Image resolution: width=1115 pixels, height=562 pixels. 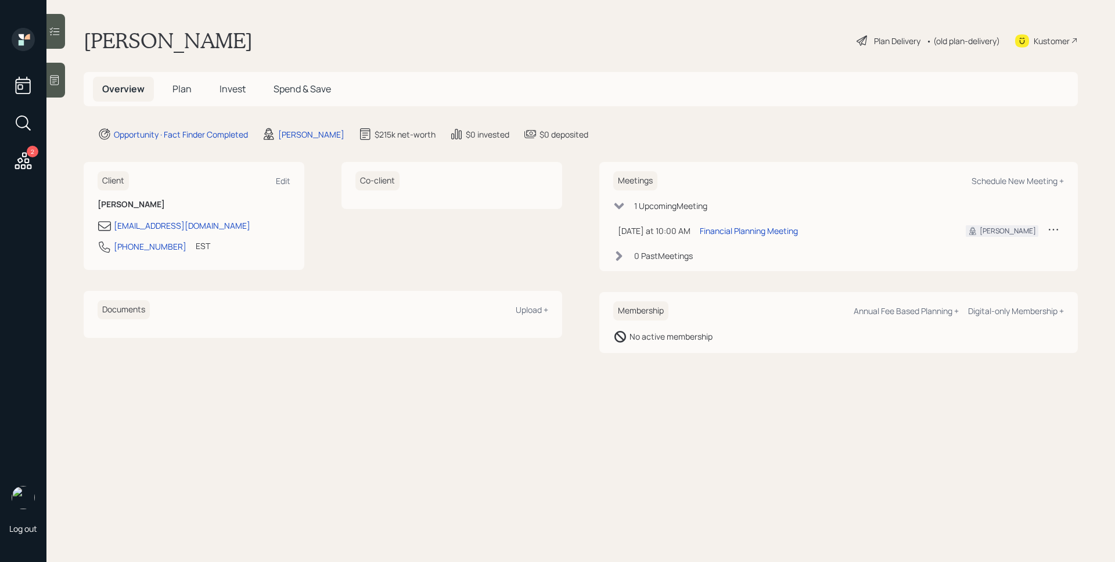 I want to click on div: Edit, so click(x=283, y=181).